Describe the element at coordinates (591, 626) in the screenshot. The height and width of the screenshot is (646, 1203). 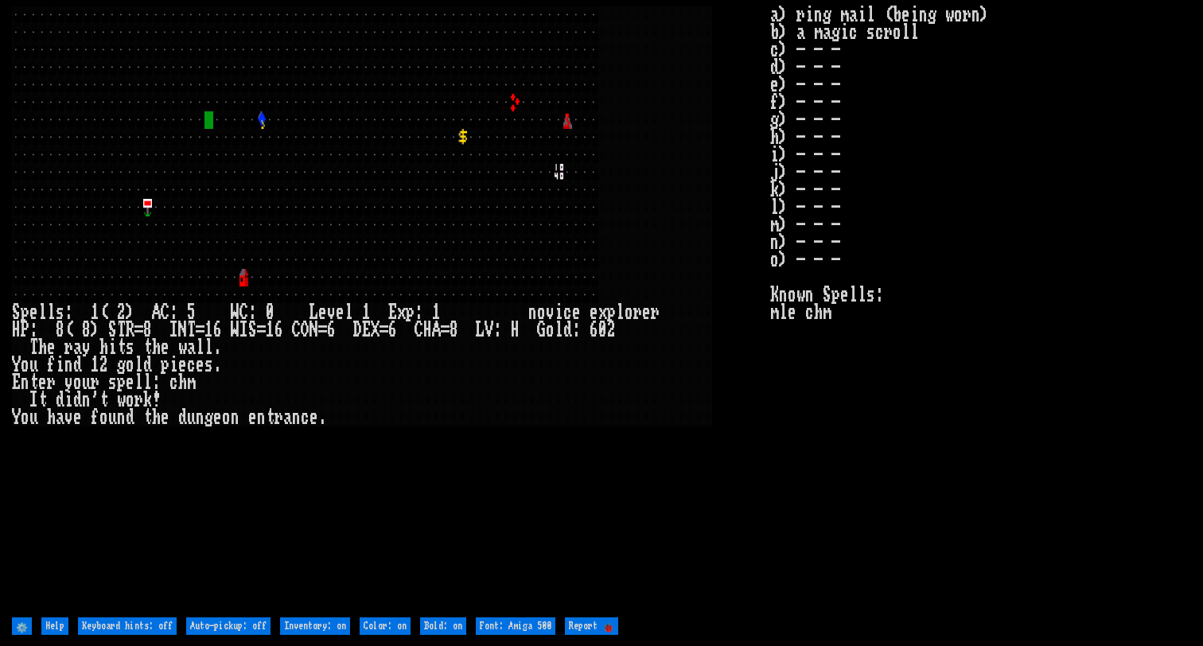
I see `input: Report 🐞` at that location.